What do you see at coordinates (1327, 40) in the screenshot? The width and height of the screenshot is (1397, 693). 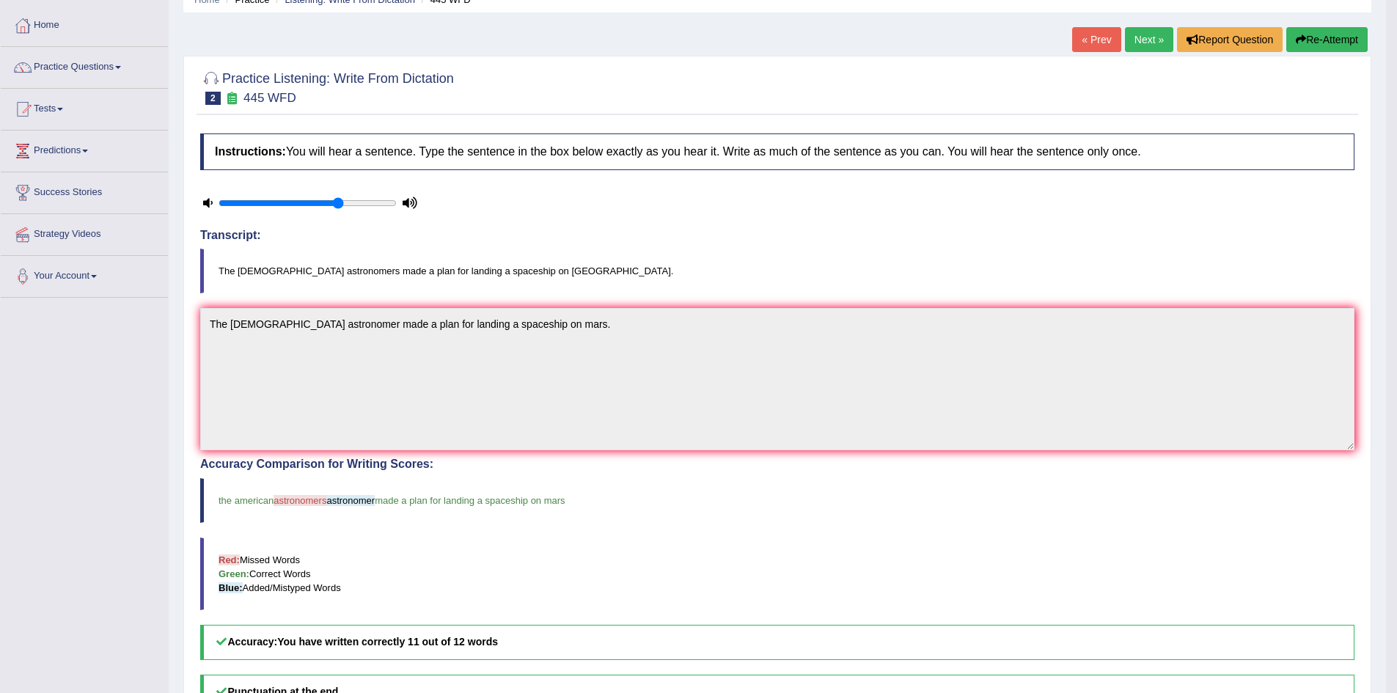 I see `button: Re-Attempt` at bounding box center [1327, 40].